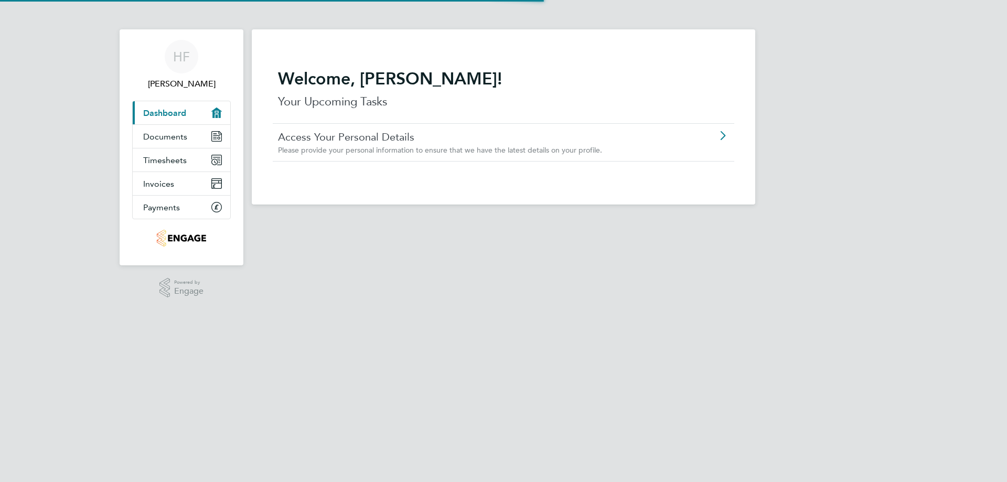 The height and width of the screenshot is (482, 1007). I want to click on span: Timesheets, so click(165, 160).